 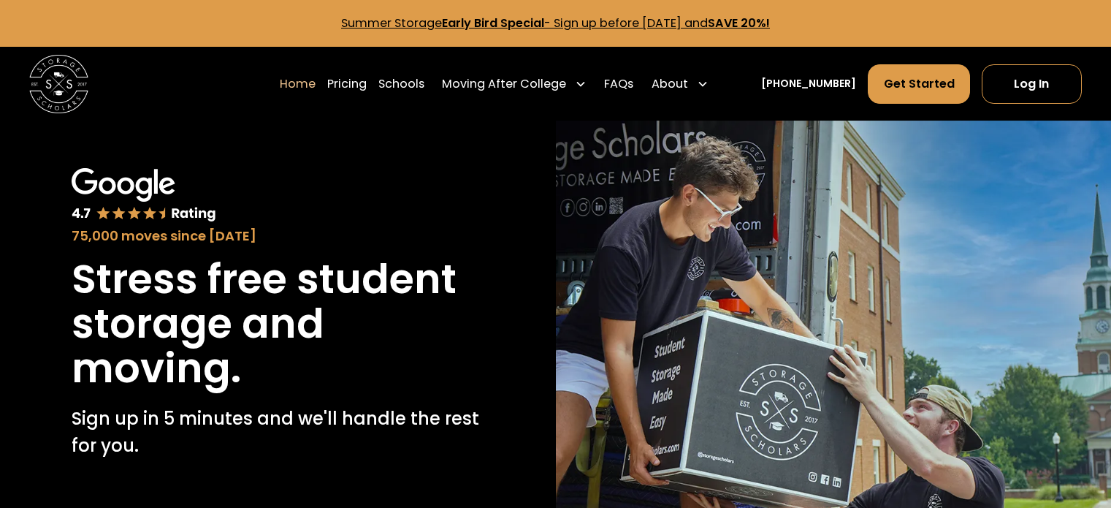 What do you see at coordinates (58, 84) in the screenshot?
I see `a: home` at bounding box center [58, 84].